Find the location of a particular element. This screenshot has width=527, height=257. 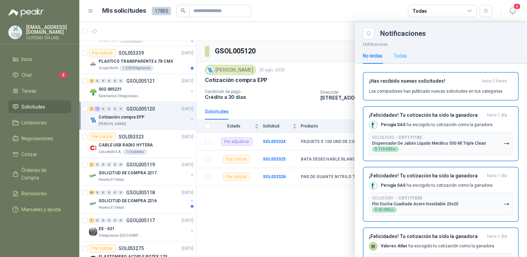

button: ¡Has recibido nuevas solicitudes!hace 2 horas Los compradores han publicado nuevas solicitudes en... is located at coordinates (440, 86).